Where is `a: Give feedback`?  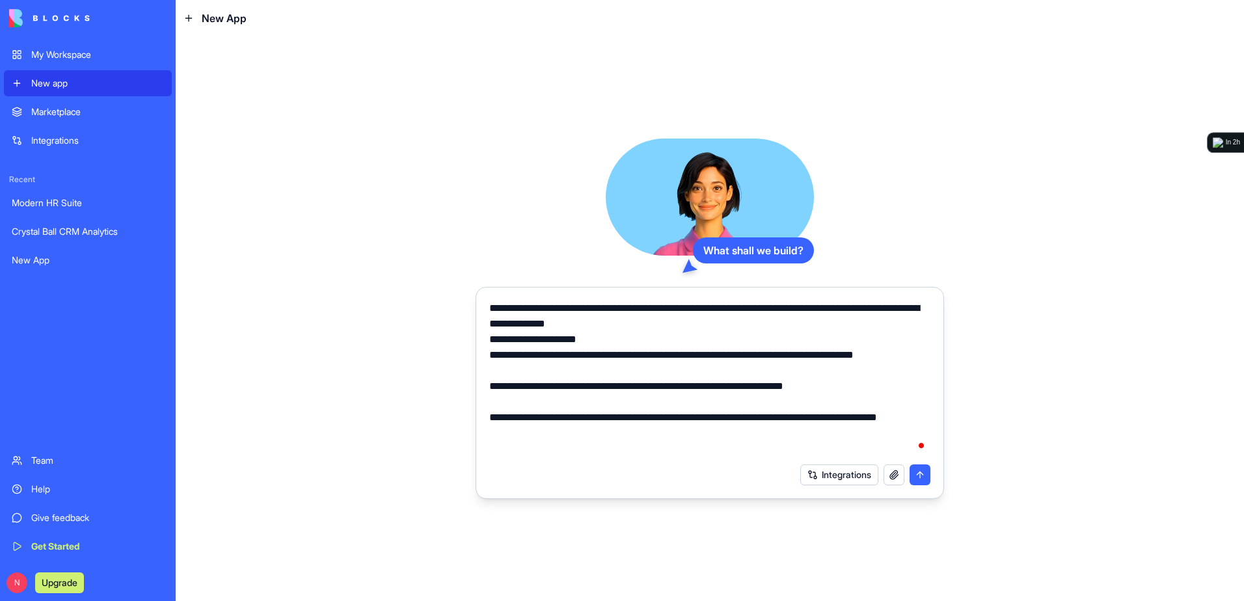 a: Give feedback is located at coordinates (88, 518).